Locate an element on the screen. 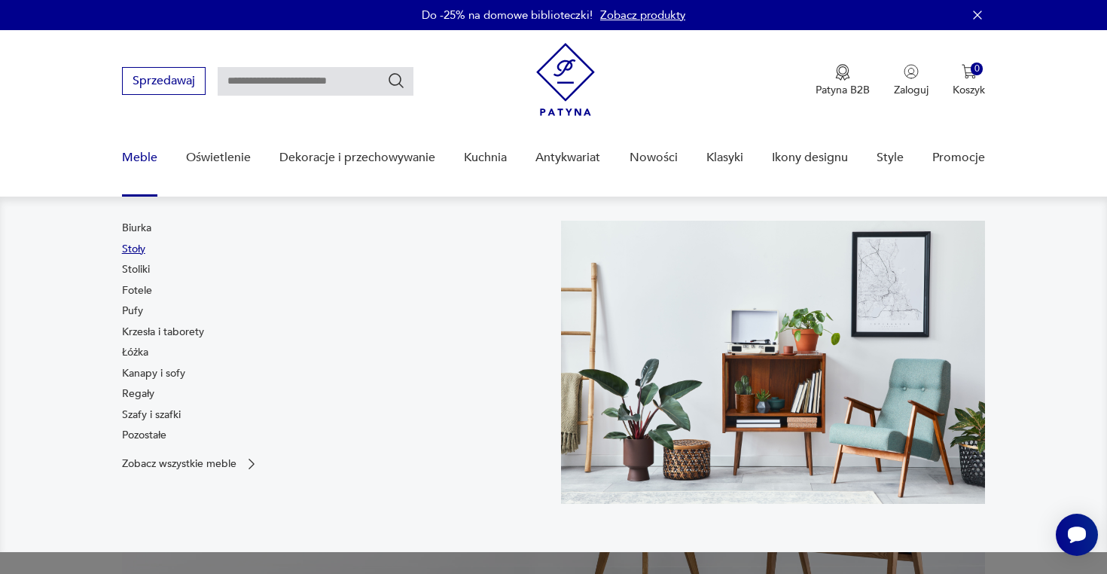 This screenshot has width=1107, height=574. a: Sprzedawaj is located at coordinates (163, 82).